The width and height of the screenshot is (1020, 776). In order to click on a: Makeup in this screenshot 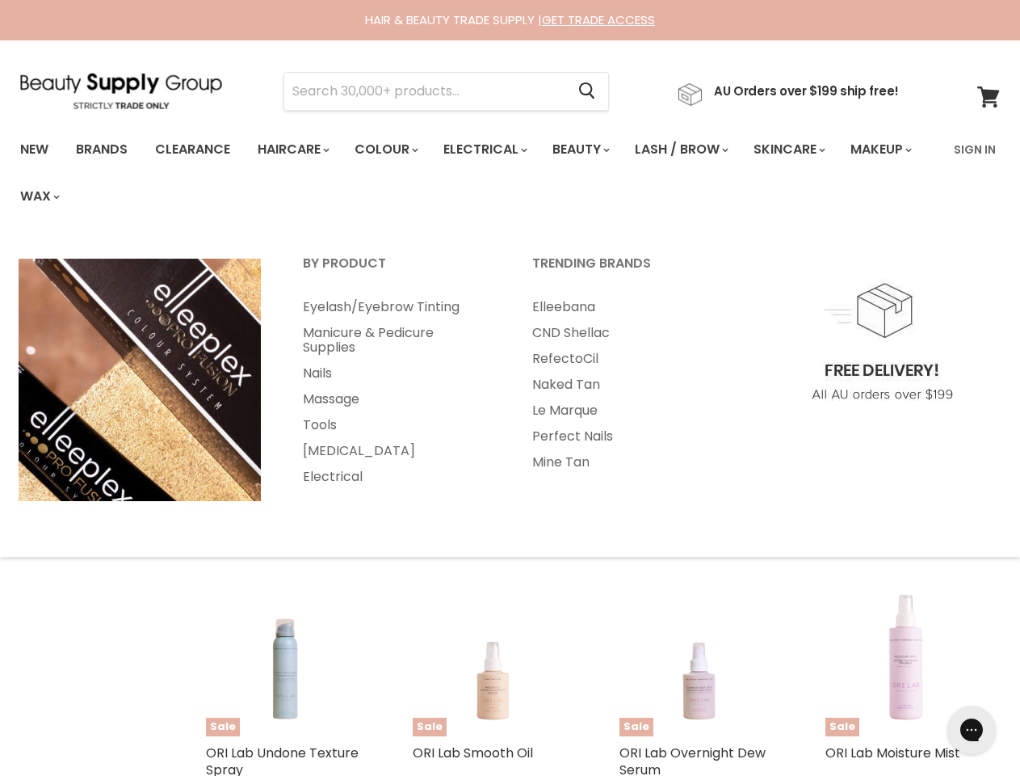, I will do `click(880, 149)`.